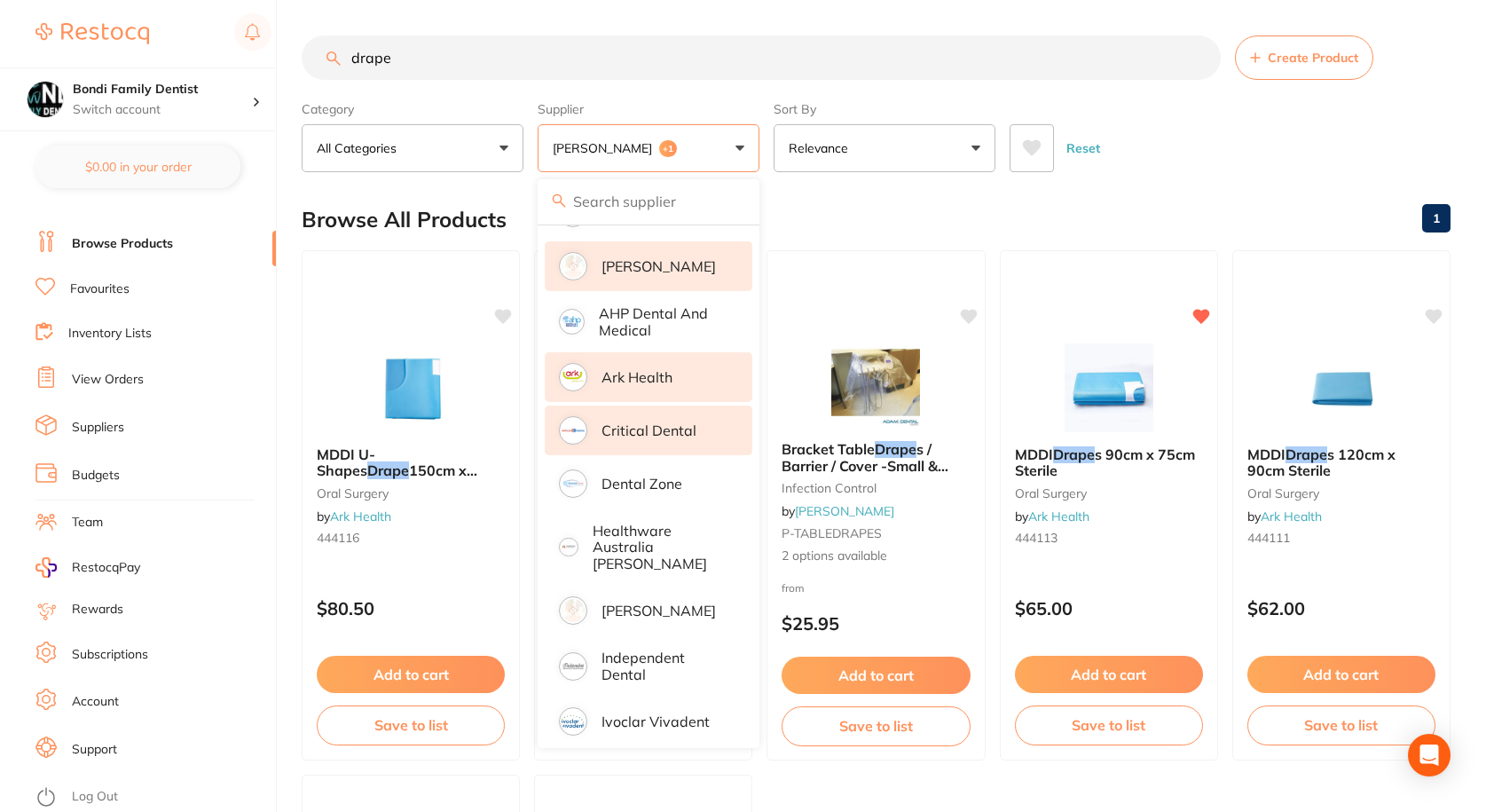  I want to click on b: Bracket Table Drapes / Barrier / Cover -Small & Large, so click(876, 457).